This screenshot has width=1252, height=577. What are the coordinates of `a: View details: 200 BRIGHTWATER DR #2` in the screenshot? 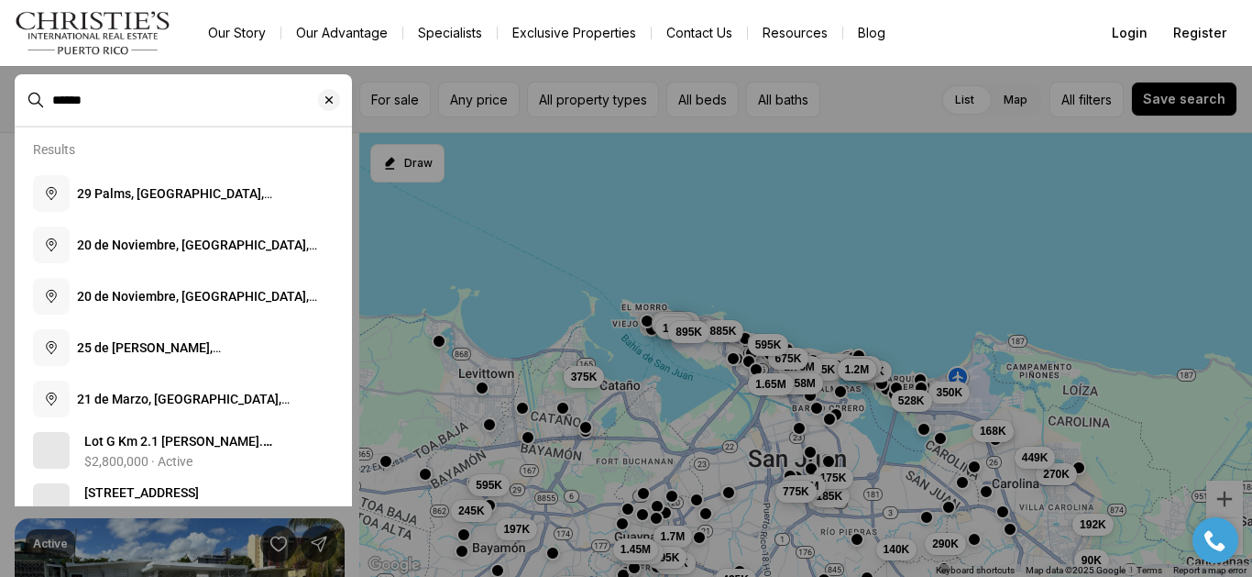 It's located at (183, 501).